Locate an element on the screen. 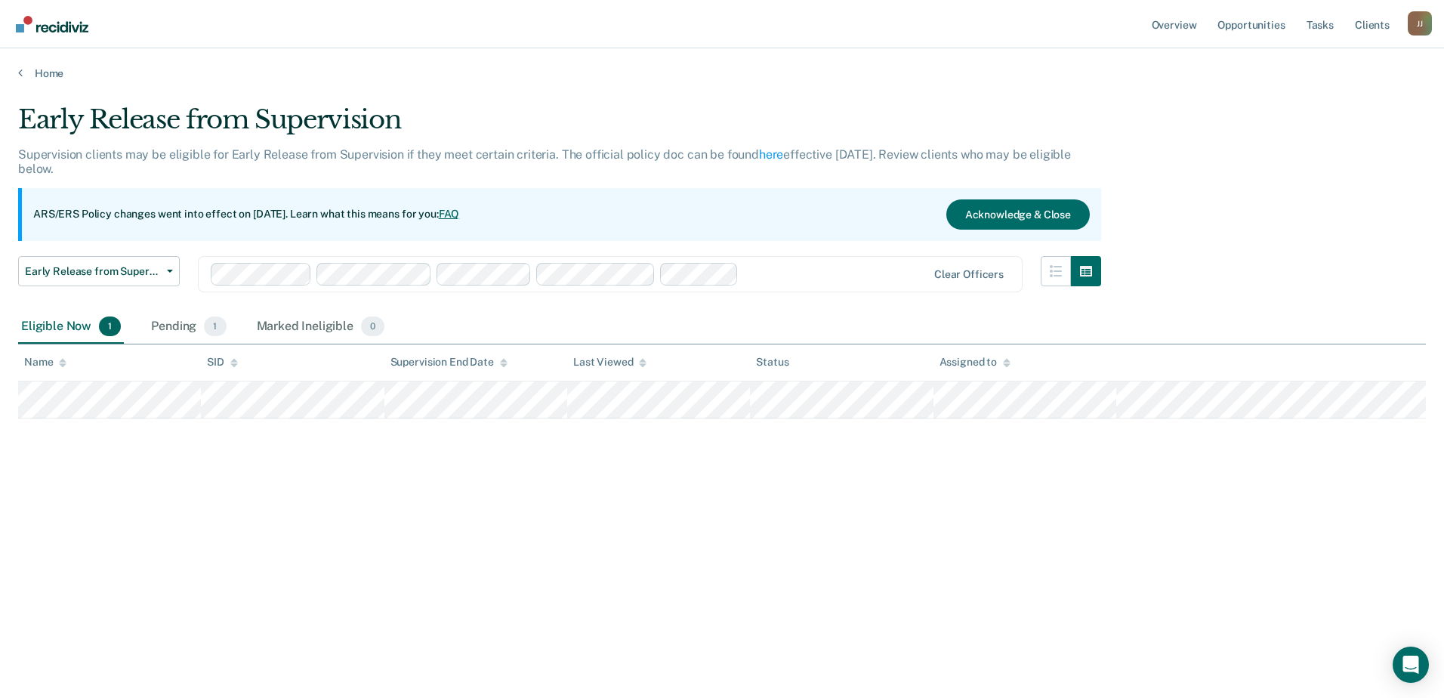 The image size is (1444, 698). div: Marked Ineligible0 is located at coordinates (321, 327).